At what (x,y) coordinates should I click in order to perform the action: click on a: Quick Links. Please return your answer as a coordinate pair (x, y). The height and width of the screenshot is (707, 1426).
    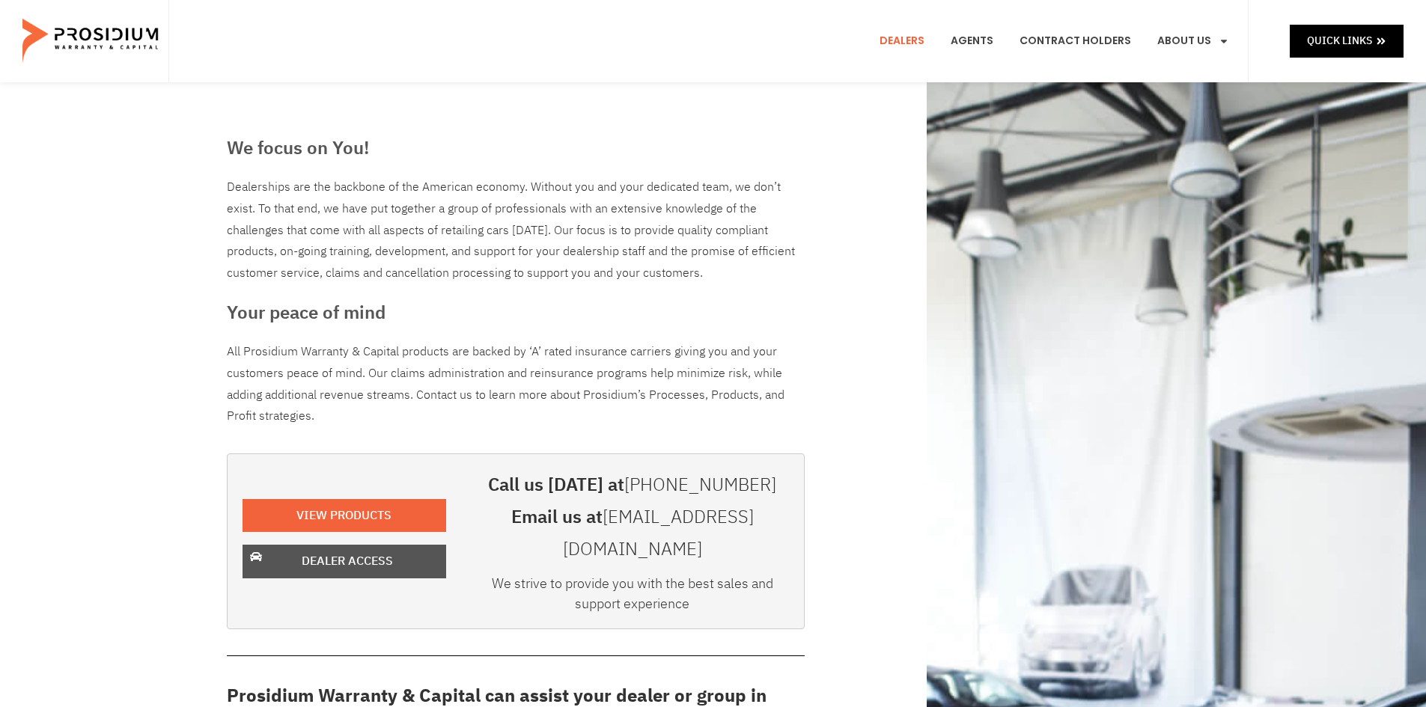
    Looking at the image, I should click on (1346, 40).